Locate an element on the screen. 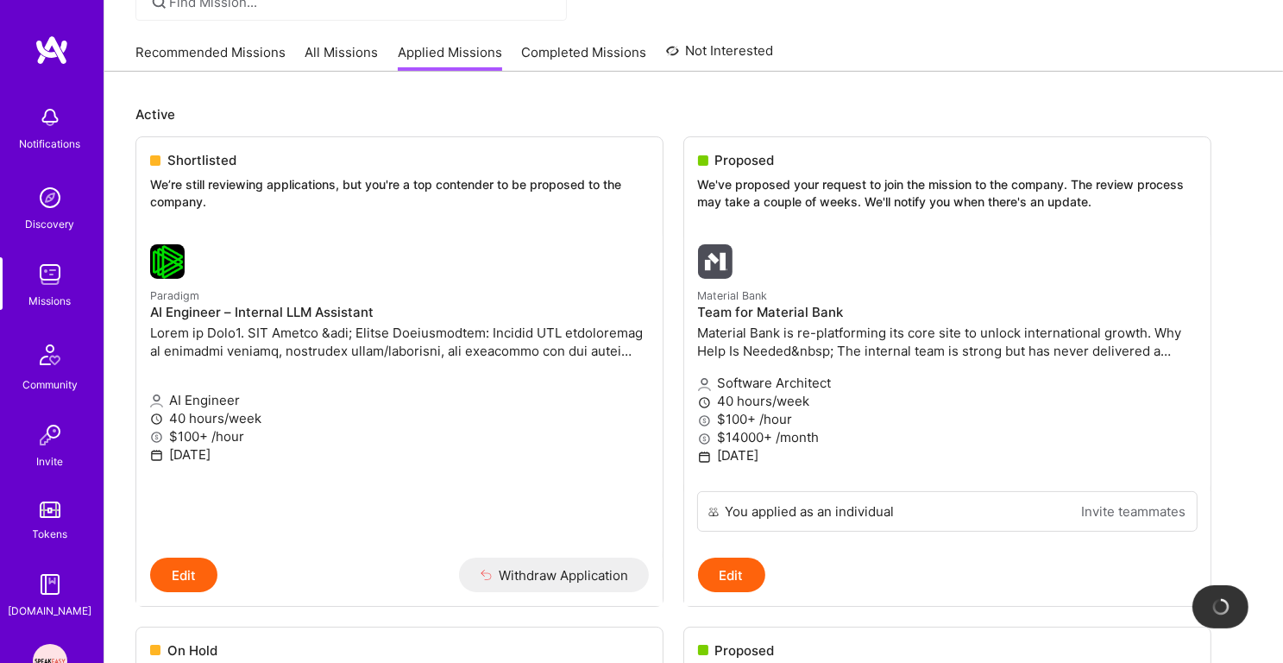  p: $14000+ /month is located at coordinates (948, 437).